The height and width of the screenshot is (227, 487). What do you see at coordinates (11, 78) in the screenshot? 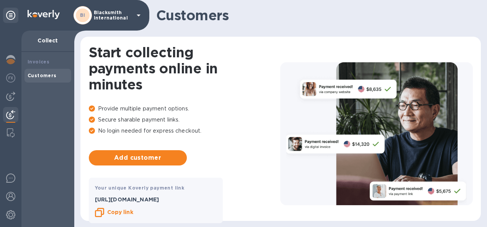
I see `img: Foreign exchange` at bounding box center [11, 78].